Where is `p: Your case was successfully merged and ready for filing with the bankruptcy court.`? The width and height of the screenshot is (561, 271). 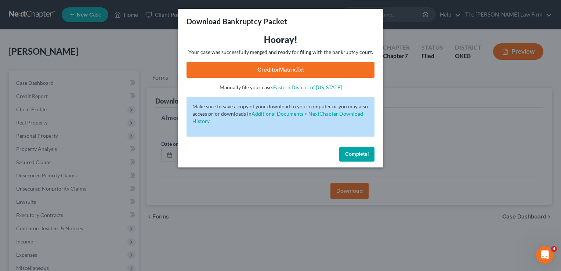 p: Your case was successfully merged and ready for filing with the bankruptcy court. is located at coordinates (281, 52).